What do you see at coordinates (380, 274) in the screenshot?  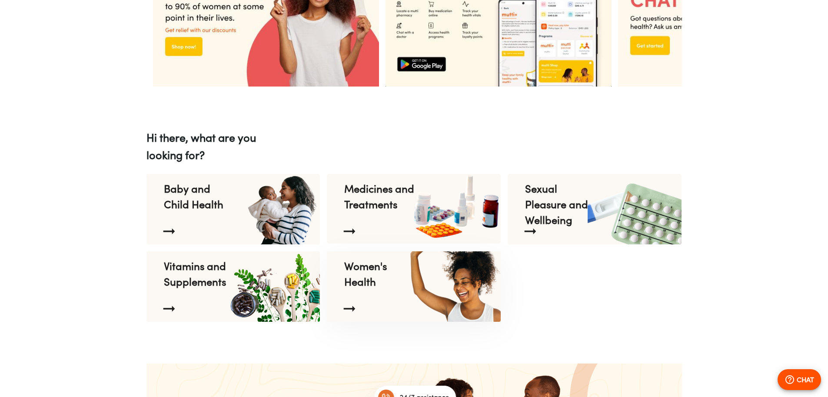 I see `p: Women's Health` at bounding box center [380, 274].